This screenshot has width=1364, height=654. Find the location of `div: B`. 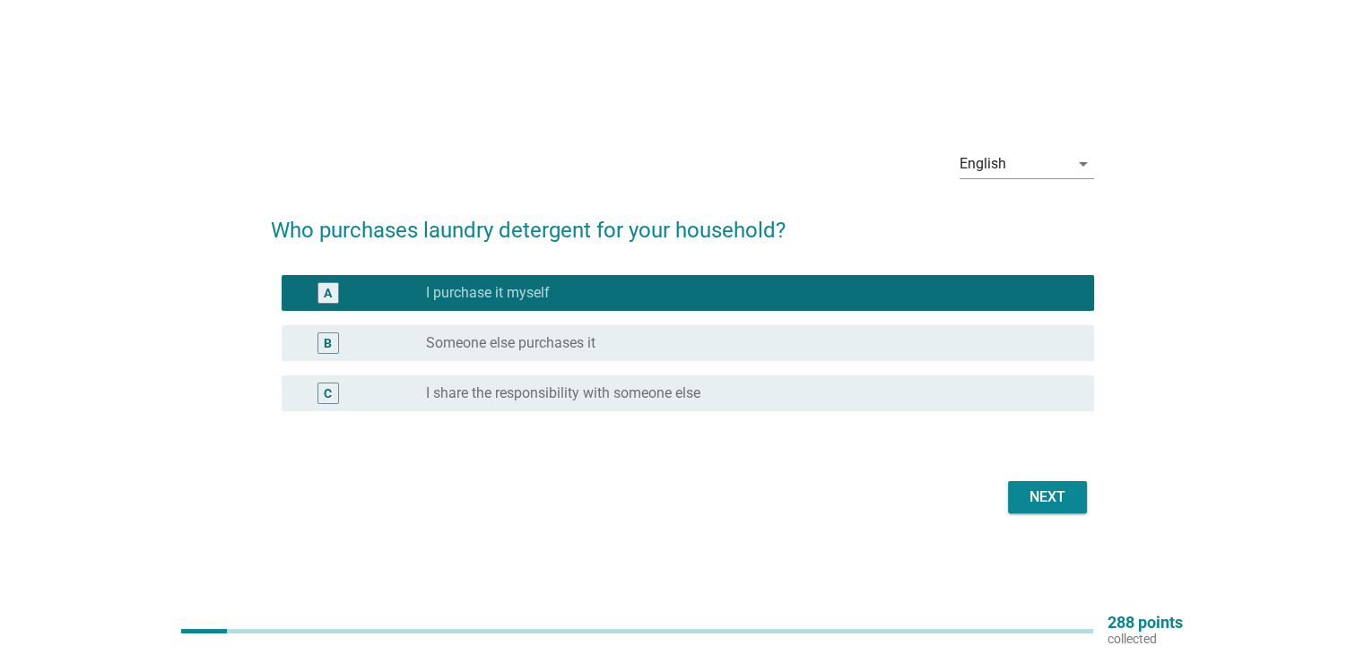

div: B is located at coordinates (327, 343).